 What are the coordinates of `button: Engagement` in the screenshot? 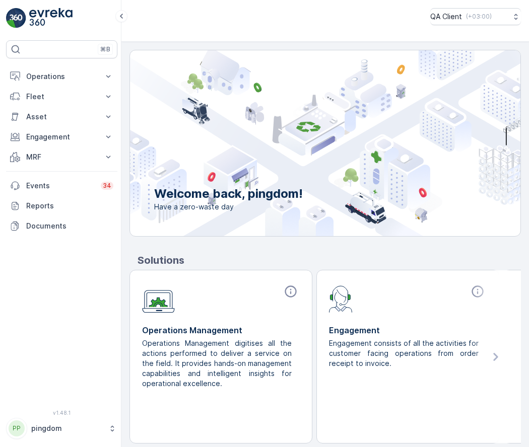 It's located at (61, 137).